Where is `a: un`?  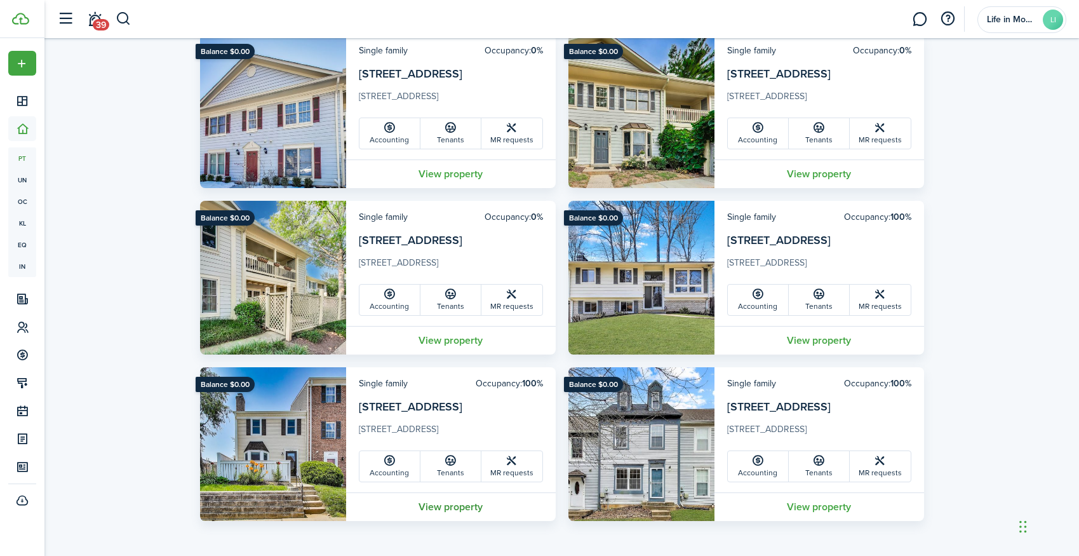
a: un is located at coordinates (22, 180).